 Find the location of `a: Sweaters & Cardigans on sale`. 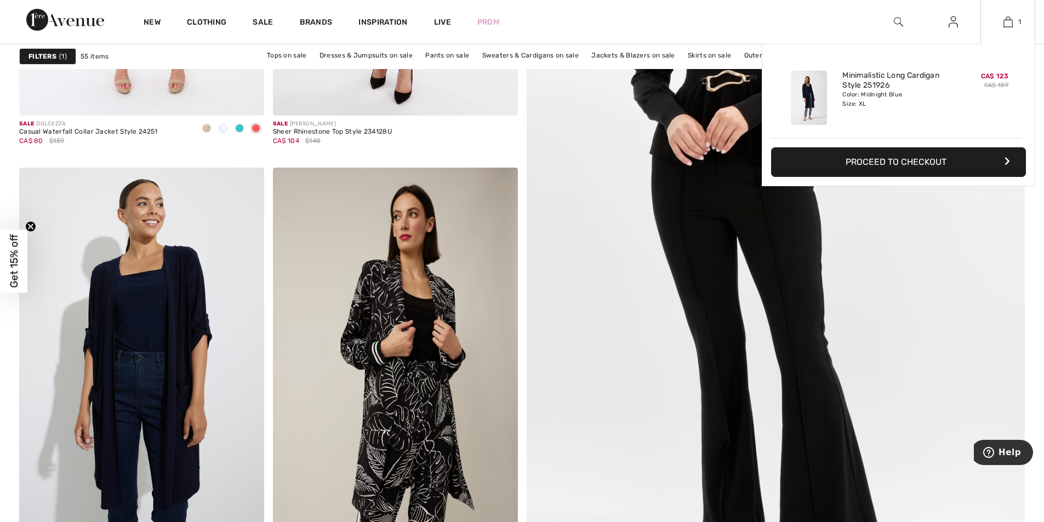

a: Sweaters & Cardigans on sale is located at coordinates (530, 55).